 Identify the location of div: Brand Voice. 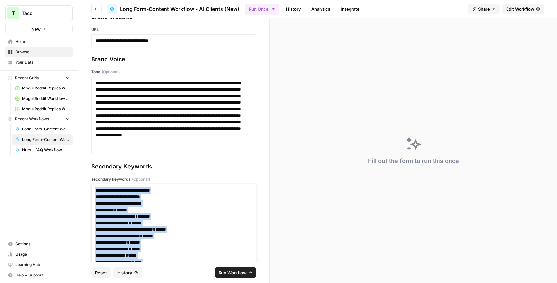
(174, 59).